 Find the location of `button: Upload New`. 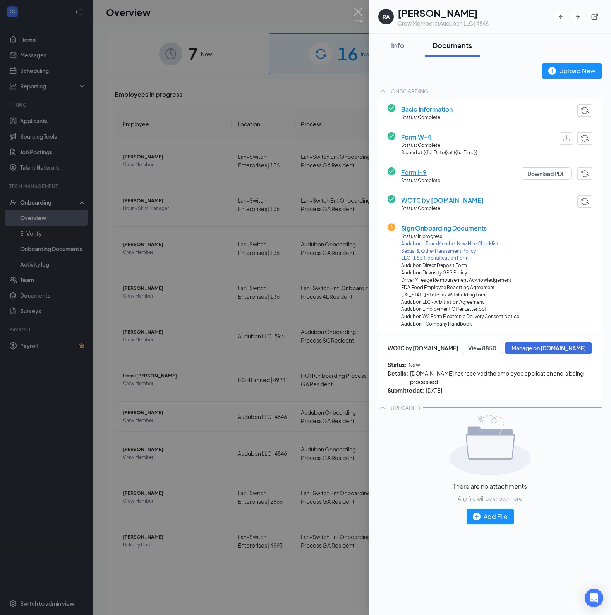

button: Upload New is located at coordinates (572, 71).